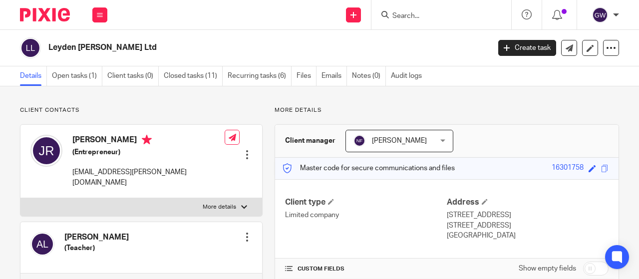 This screenshot has height=279, width=639. I want to click on a: Client tasks (0), so click(133, 76).